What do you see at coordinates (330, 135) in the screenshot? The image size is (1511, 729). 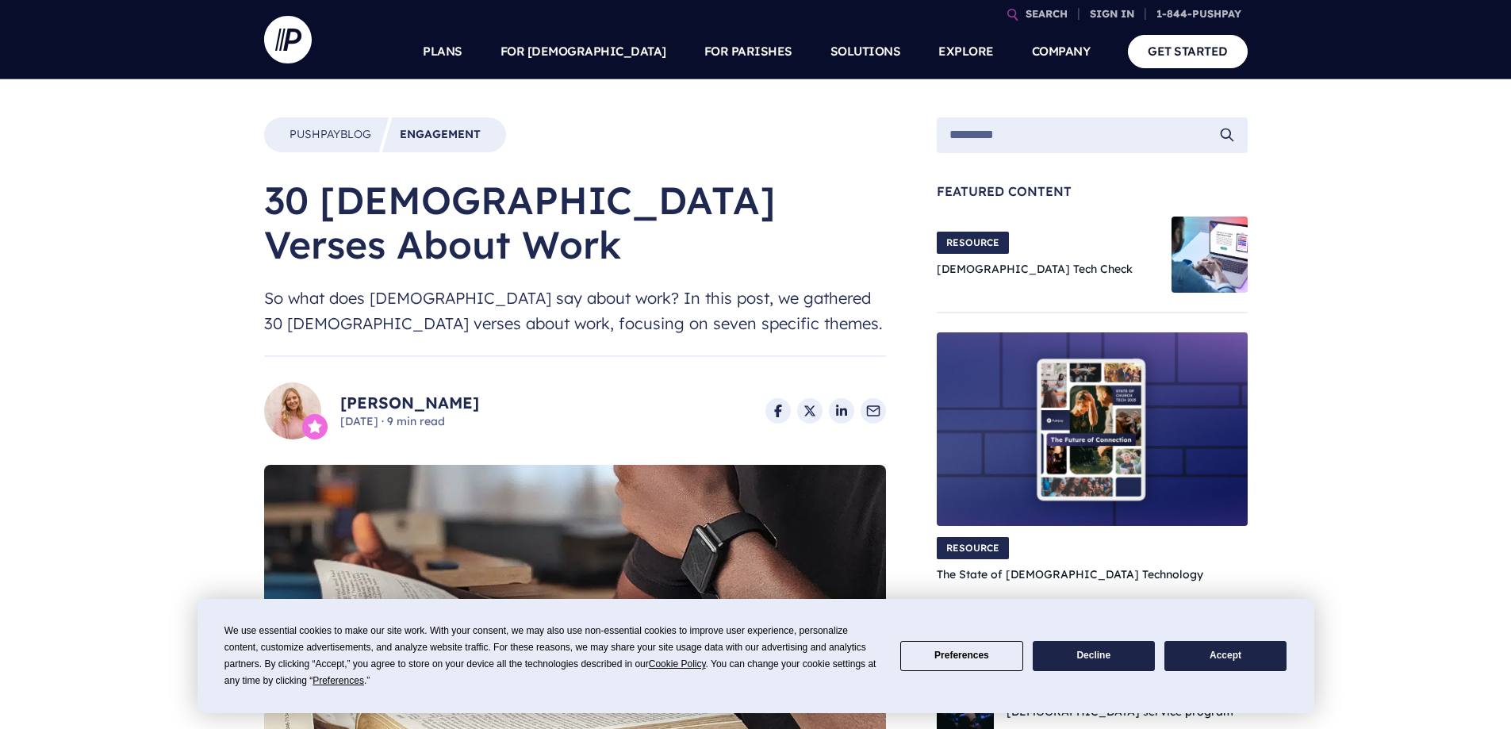 I see `a: PushpayBlog` at bounding box center [330, 135].